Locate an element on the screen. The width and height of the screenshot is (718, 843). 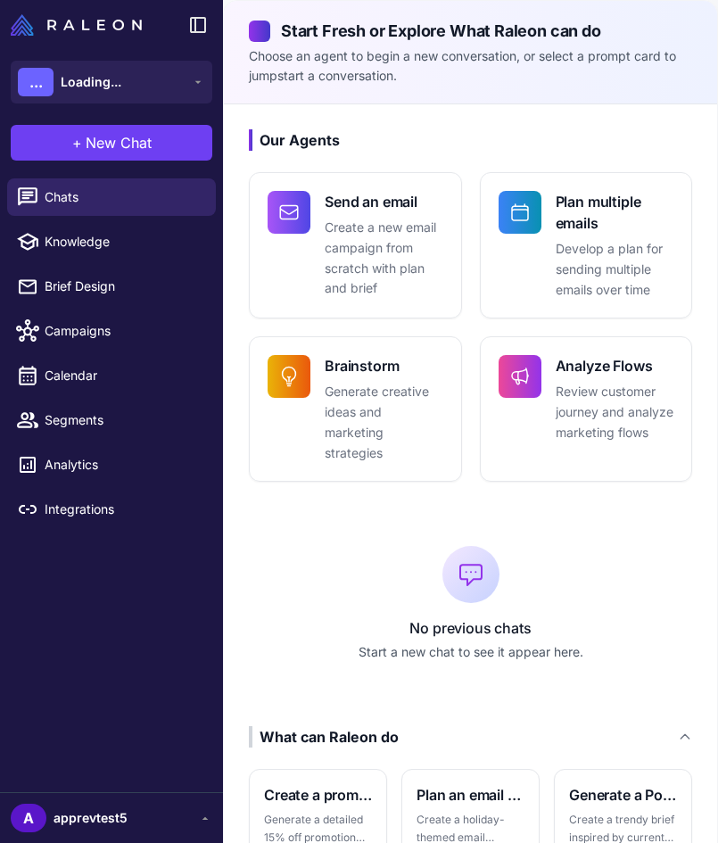
h3: Our Agents is located at coordinates (470, 140).